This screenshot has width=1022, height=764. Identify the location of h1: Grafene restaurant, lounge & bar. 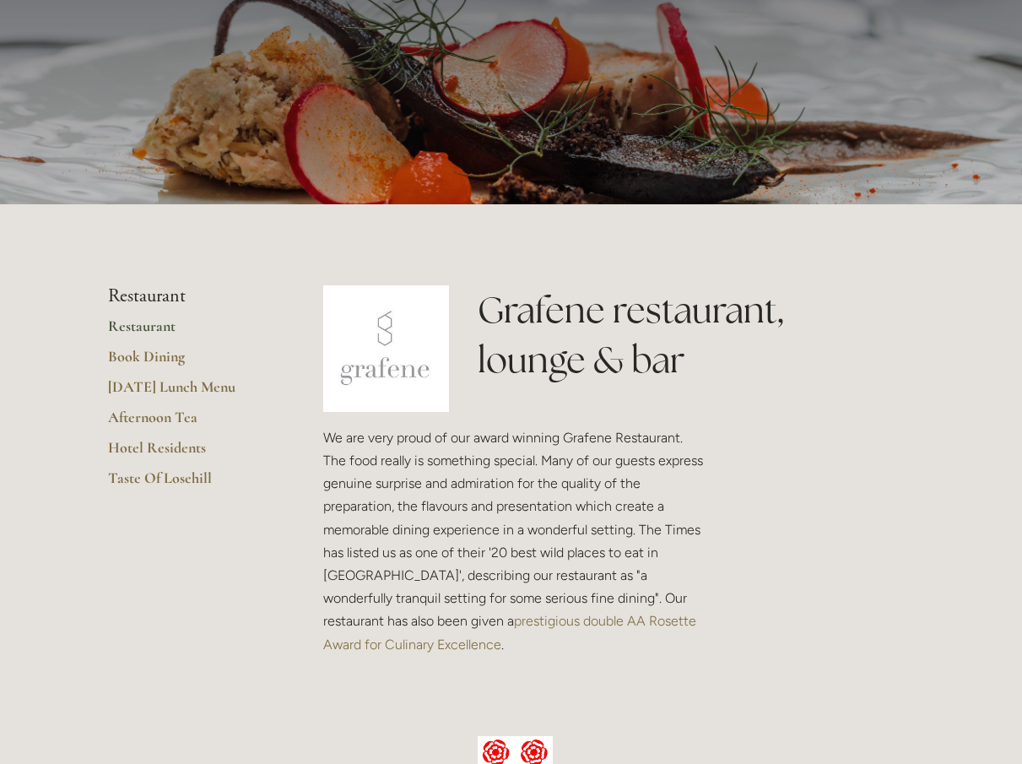
(696, 335).